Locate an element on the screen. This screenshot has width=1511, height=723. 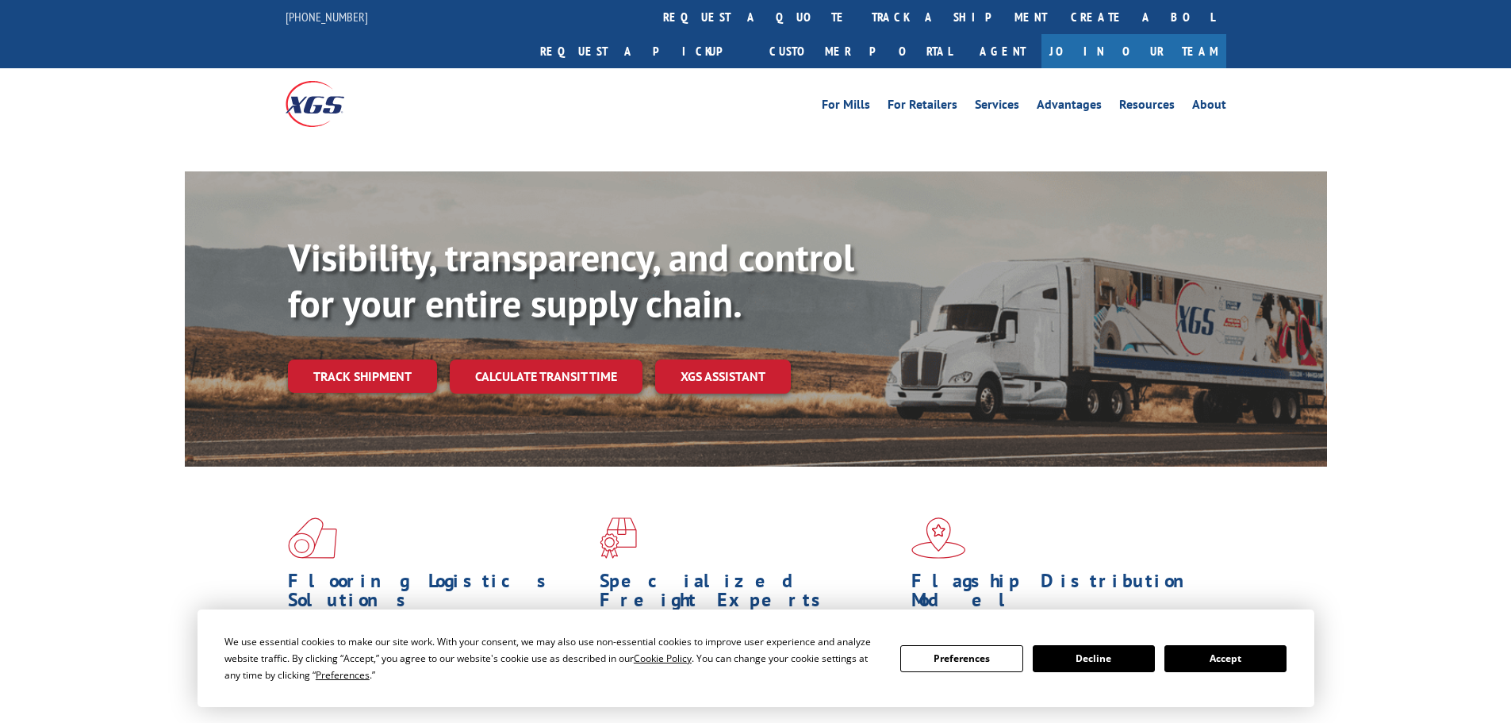
button: Preferences is located at coordinates (961, 658).